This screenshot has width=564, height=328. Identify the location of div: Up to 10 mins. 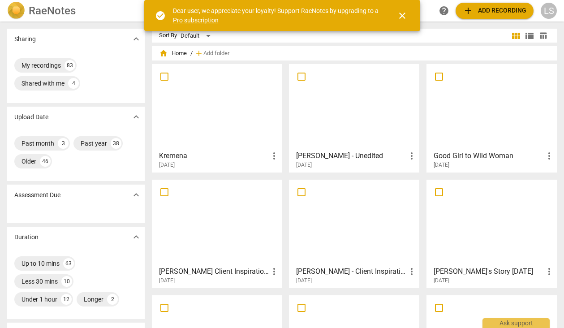
(40, 263).